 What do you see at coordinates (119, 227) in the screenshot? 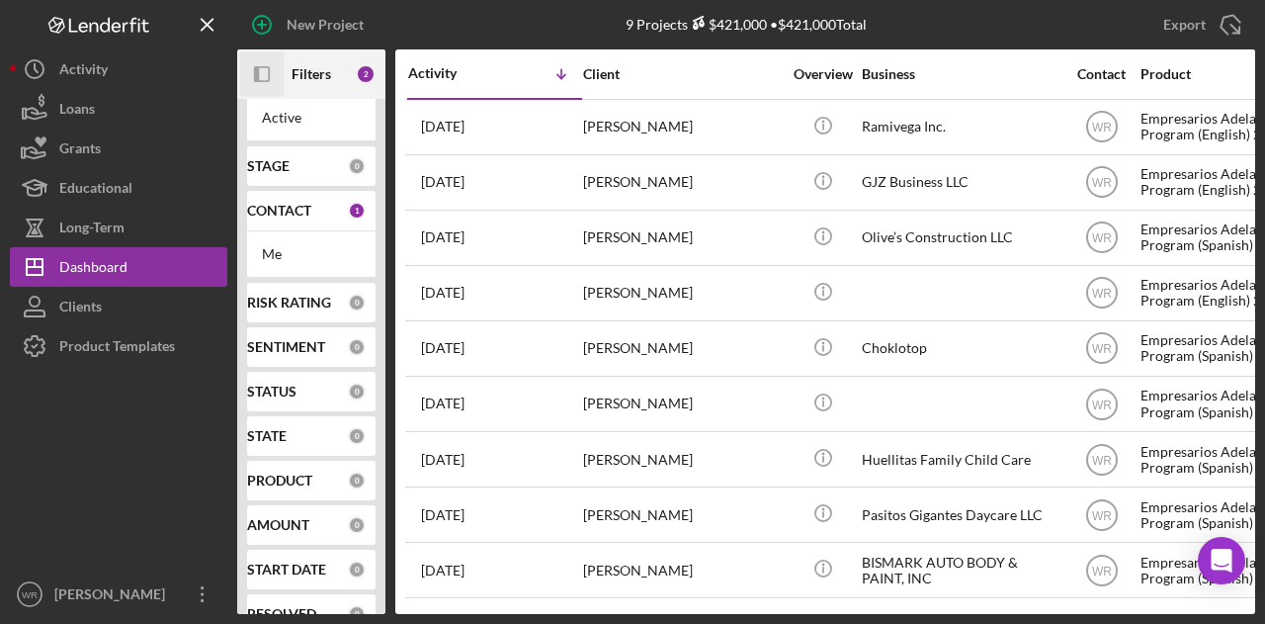
I see `a: Long-Term` at bounding box center [119, 227].